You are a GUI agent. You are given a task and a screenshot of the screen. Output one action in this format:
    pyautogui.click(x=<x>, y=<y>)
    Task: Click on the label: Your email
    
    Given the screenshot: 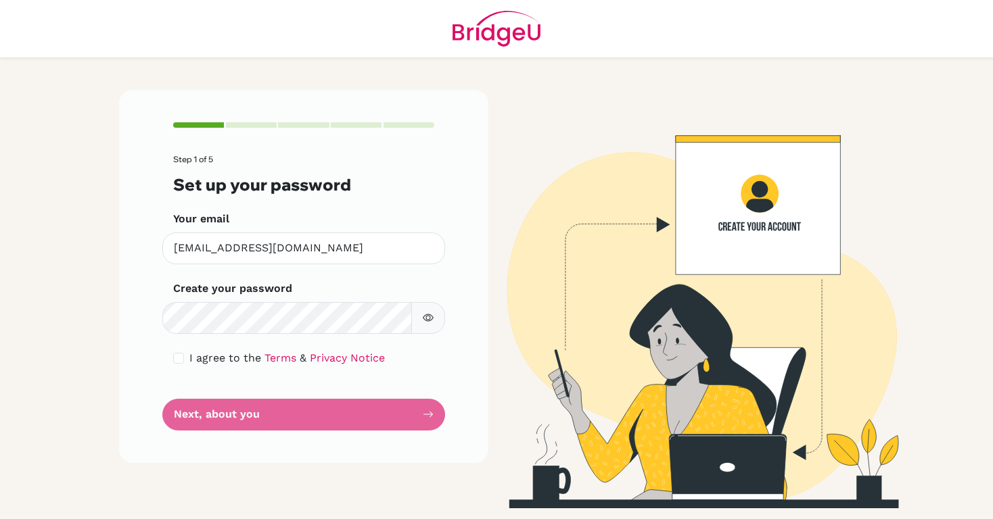 What is the action you would take?
    pyautogui.click(x=201, y=219)
    